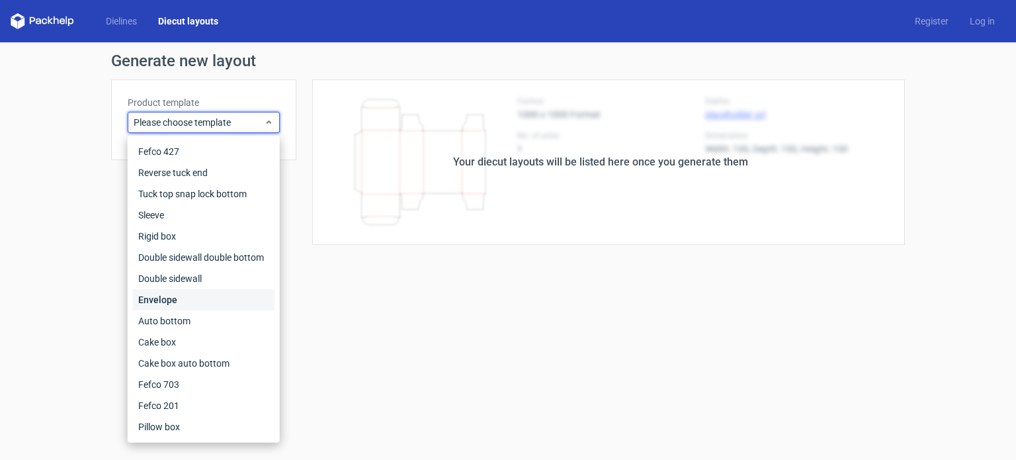  Describe the element at coordinates (204, 173) in the screenshot. I see `div: Reverse tuck end` at that location.